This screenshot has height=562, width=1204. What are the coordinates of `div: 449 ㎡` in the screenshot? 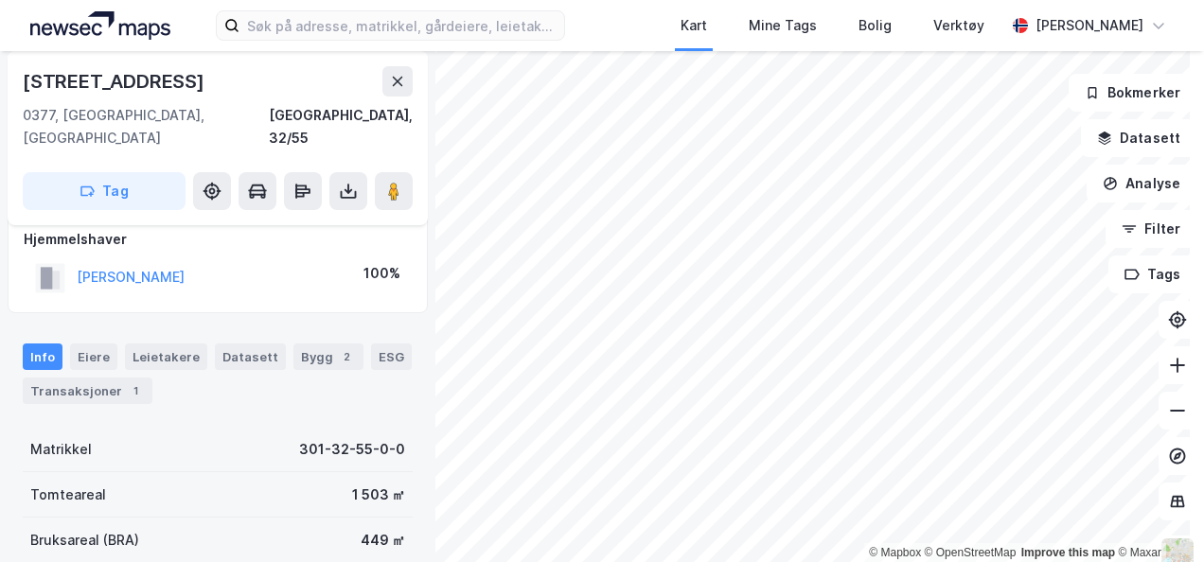 It's located at (383, 541).